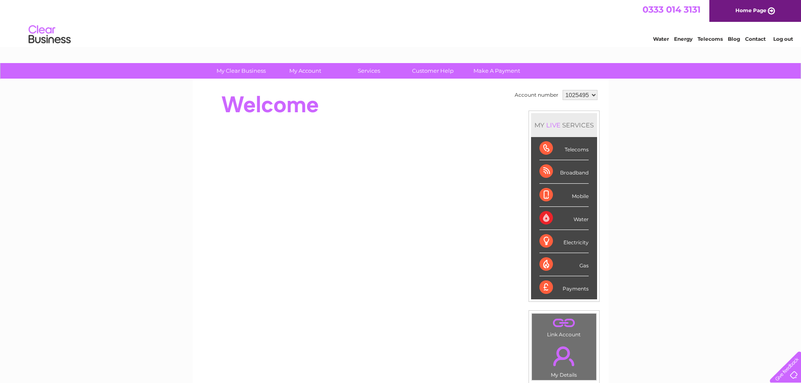 The height and width of the screenshot is (383, 801). I want to click on div: Water, so click(564, 218).